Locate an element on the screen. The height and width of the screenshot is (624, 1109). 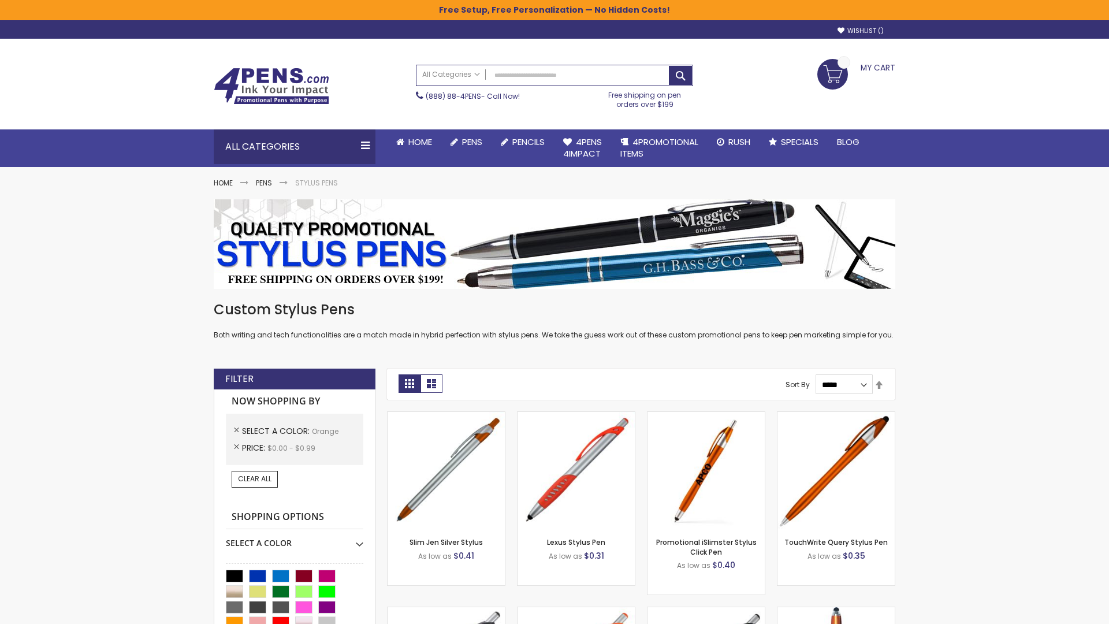
a: Promotional iSlimster Stylus Click Pen-Orange is located at coordinates (706, 416).